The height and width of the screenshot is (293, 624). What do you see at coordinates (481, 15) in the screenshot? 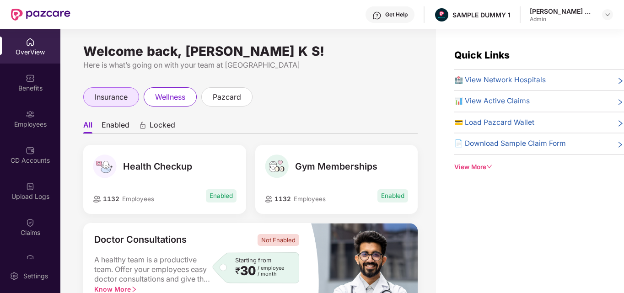
I see `div: SAMPLE DUMMY 1` at bounding box center [481, 15].